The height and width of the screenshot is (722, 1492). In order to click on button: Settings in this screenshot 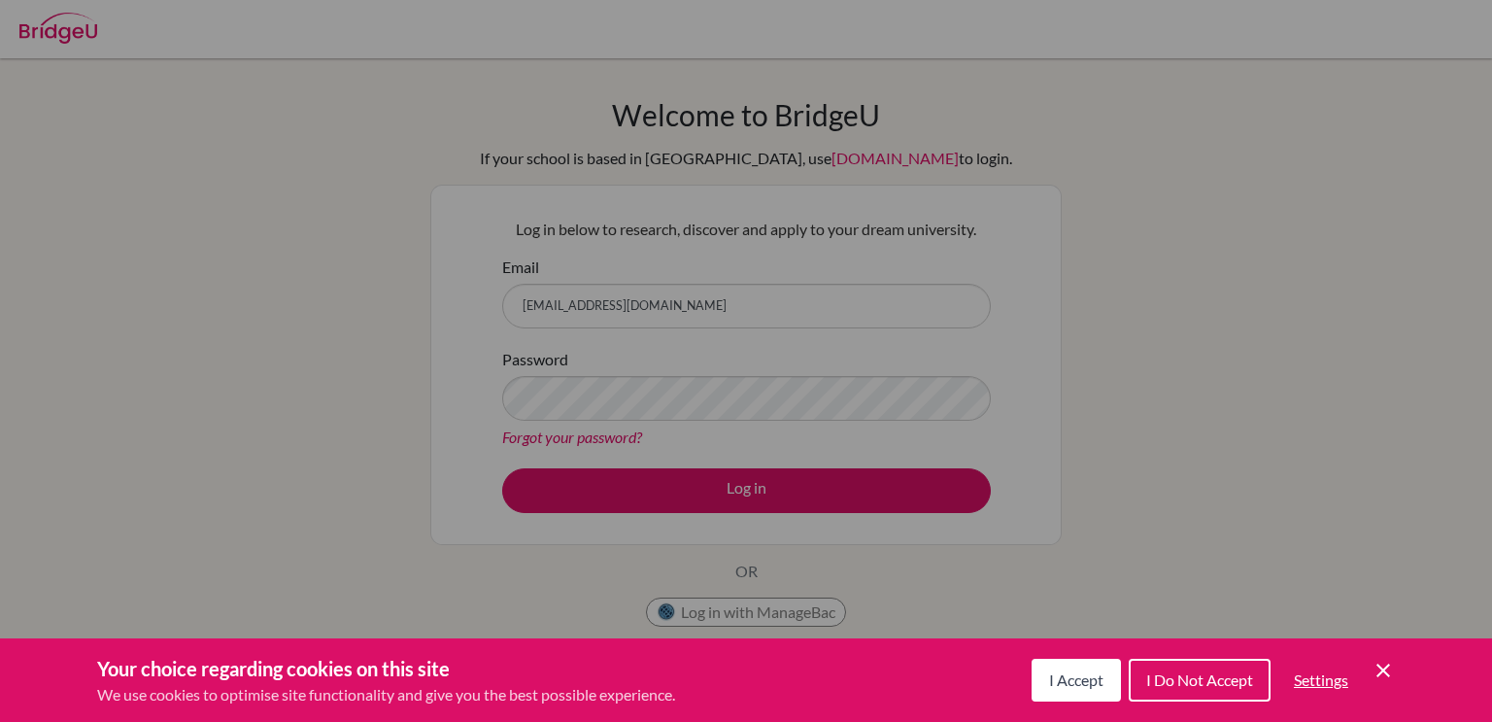, I will do `click(1321, 680)`.